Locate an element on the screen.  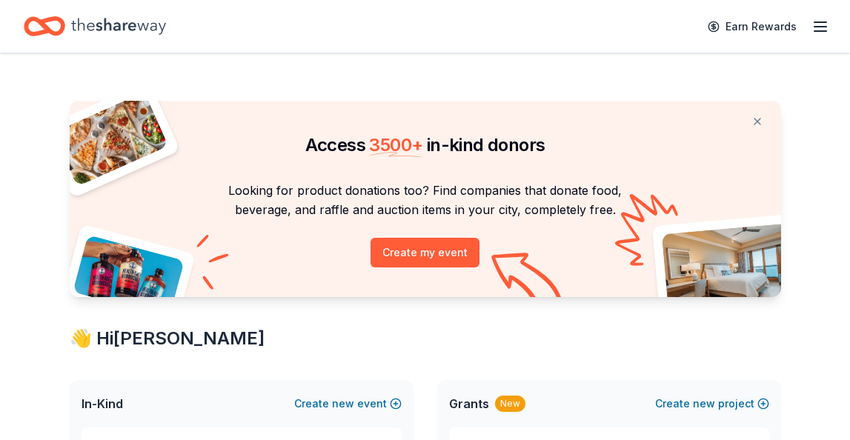
p: Looking for product donations too? Find companies that donate food, beverage, and raffle and auct... is located at coordinates (426, 200).